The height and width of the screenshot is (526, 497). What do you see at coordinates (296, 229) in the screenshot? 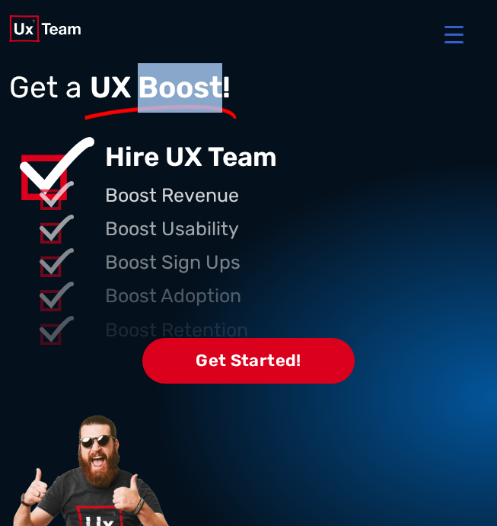
I see `p: Boost Usability` at bounding box center [296, 229].